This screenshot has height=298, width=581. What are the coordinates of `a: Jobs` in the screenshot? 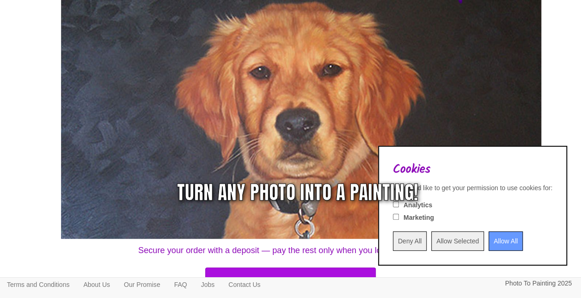 It's located at (208, 284).